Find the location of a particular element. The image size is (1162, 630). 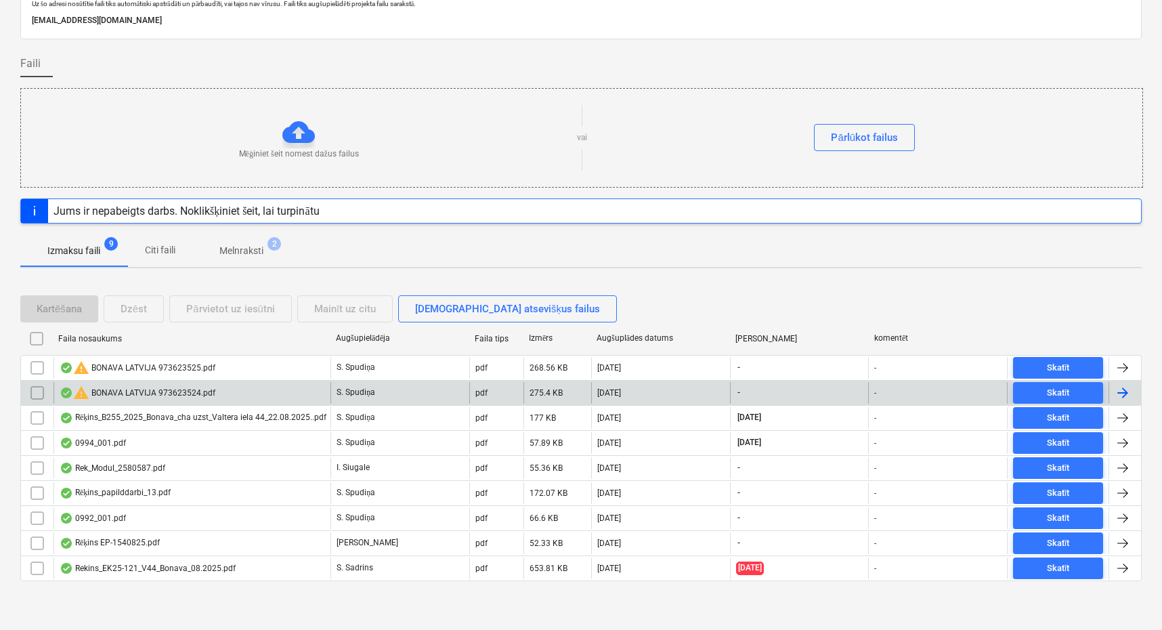

div: 177 KB is located at coordinates (542, 418).